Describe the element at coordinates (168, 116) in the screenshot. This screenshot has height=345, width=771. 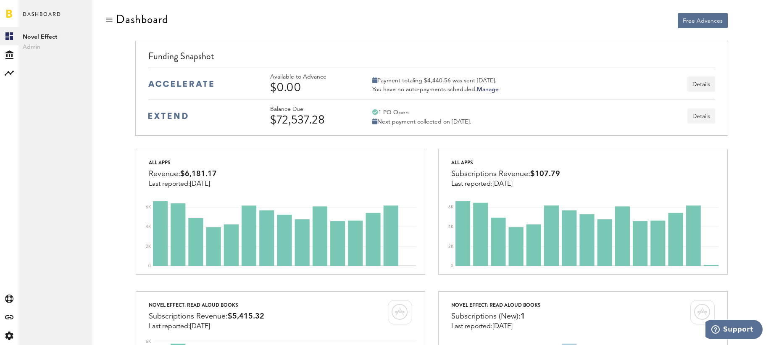
I see `img: extend-medium-blue-logo.svg` at that location.